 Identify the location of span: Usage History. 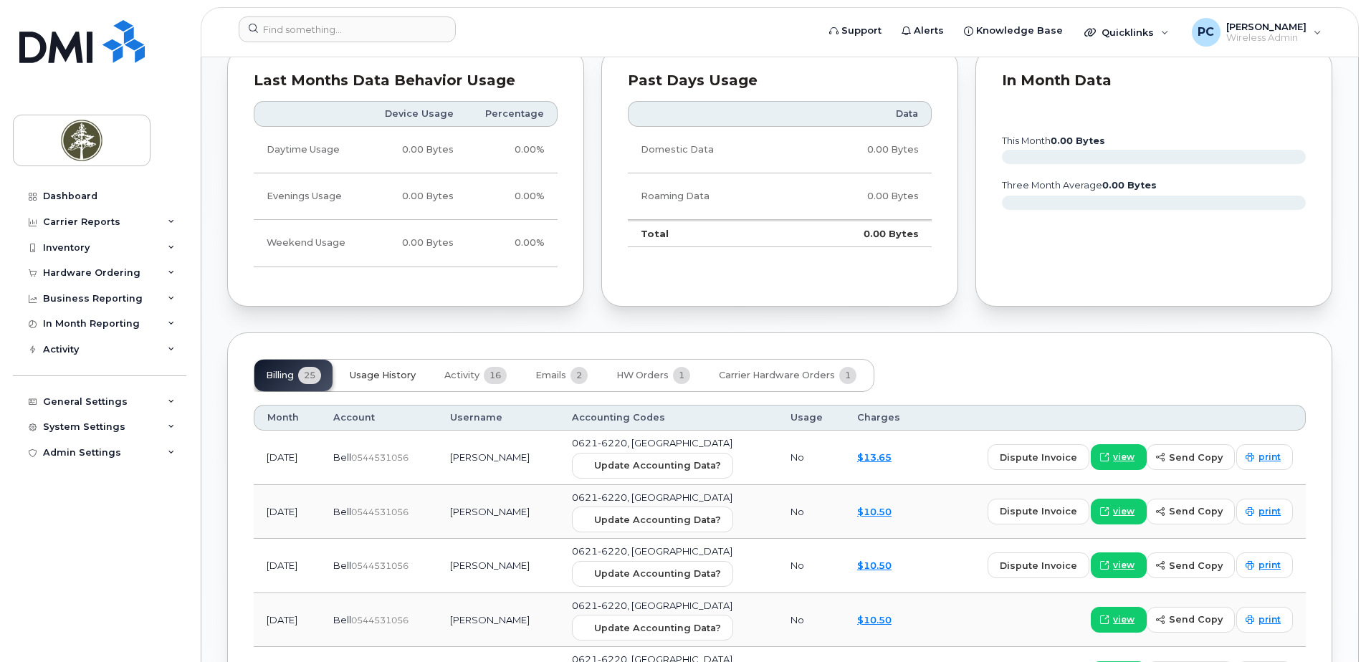
(383, 376).